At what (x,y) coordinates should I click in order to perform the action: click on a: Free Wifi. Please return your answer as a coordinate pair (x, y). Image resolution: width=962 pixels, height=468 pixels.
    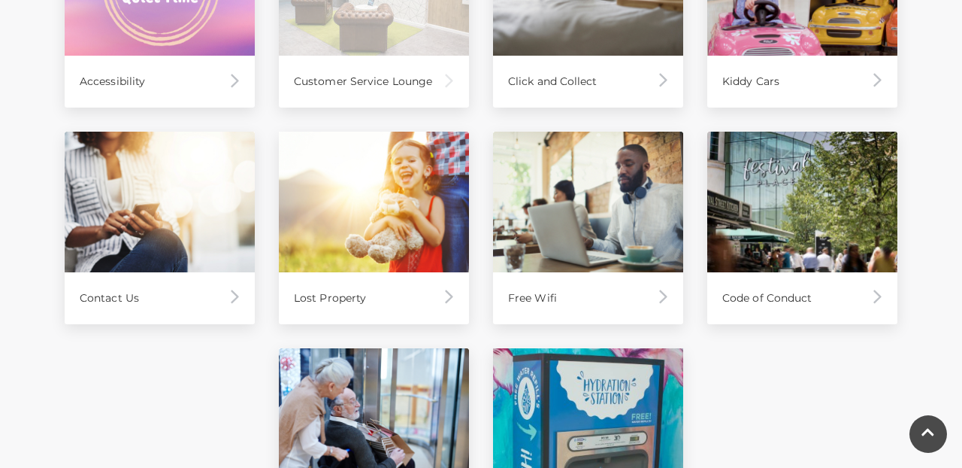
    Looking at the image, I should click on (588, 228).